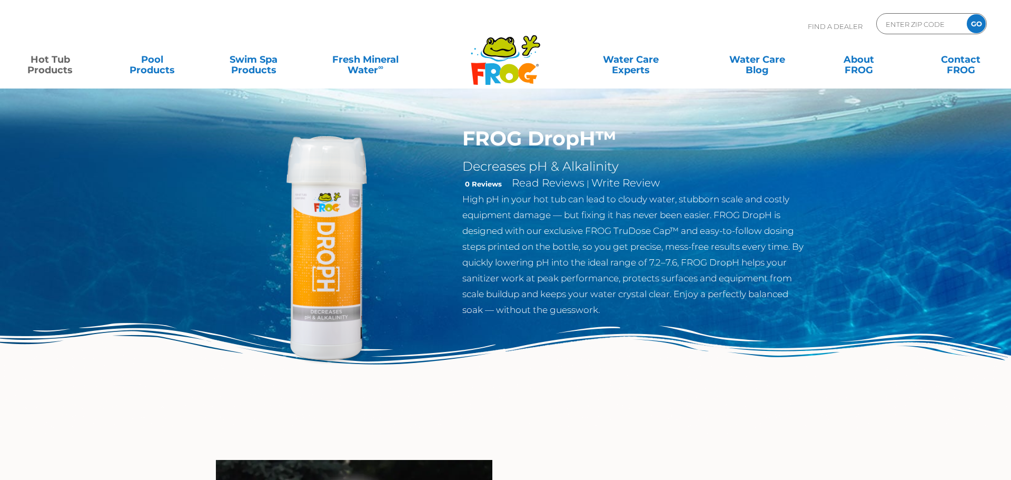 This screenshot has width=1011, height=480. Describe the element at coordinates (634, 166) in the screenshot. I see `h2: Decreases pH & Alkalinity` at that location.